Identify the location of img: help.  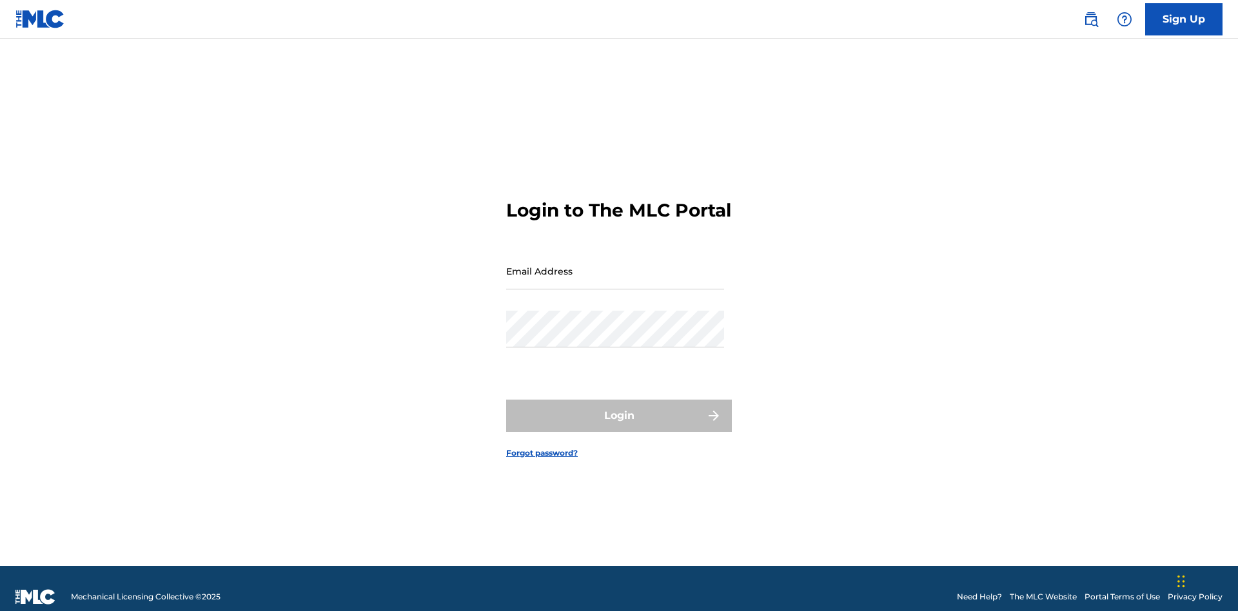
(1124, 19).